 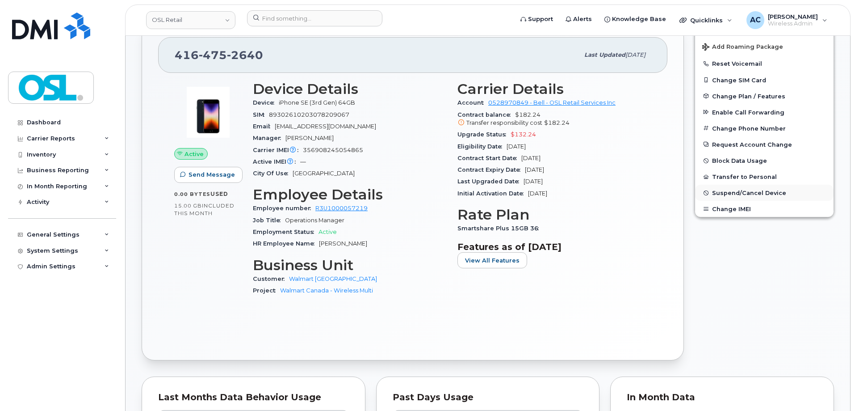 I want to click on a: OSL Retail, so click(x=191, y=20).